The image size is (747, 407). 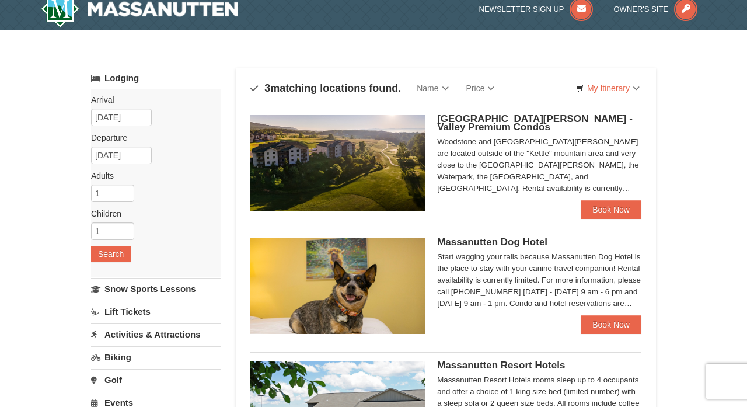 I want to click on a: Owner's Site, so click(x=656, y=9).